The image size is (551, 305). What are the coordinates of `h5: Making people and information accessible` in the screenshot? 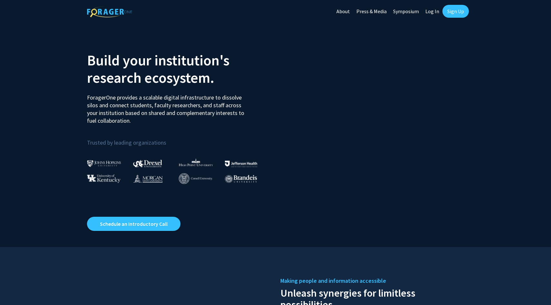 It's located at (372, 281).